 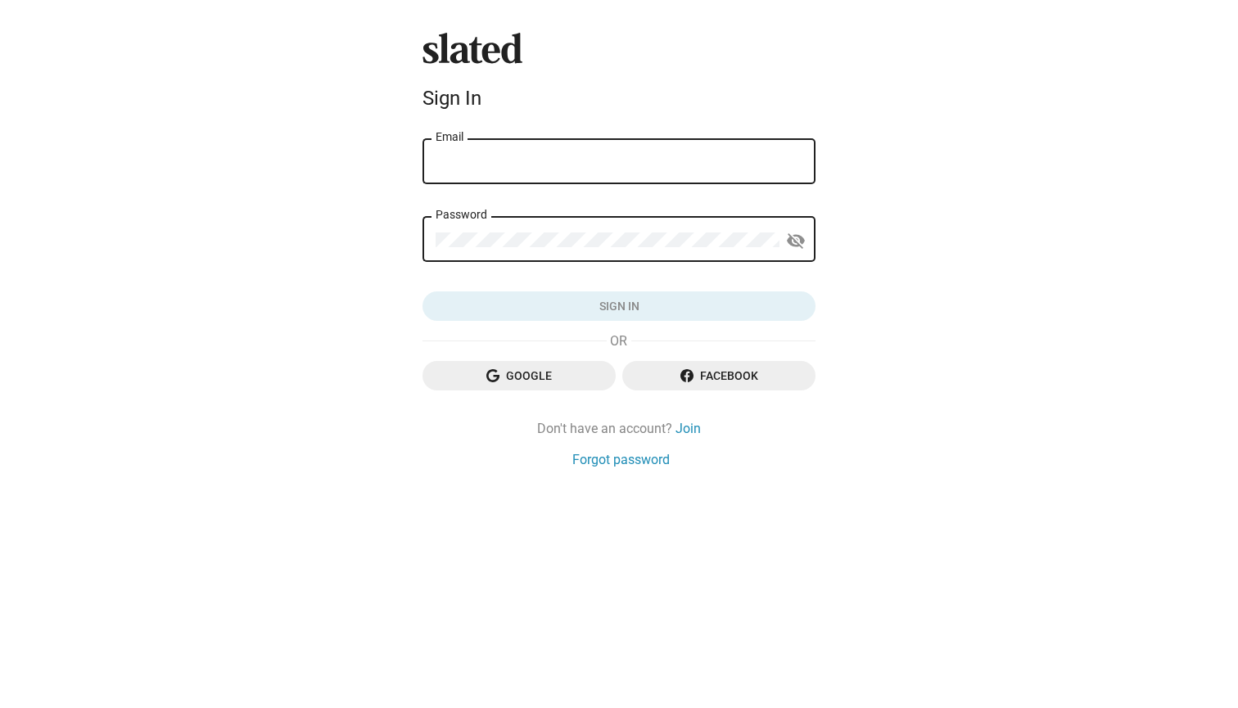 What do you see at coordinates (519, 376) in the screenshot?
I see `span: Google` at bounding box center [519, 376].